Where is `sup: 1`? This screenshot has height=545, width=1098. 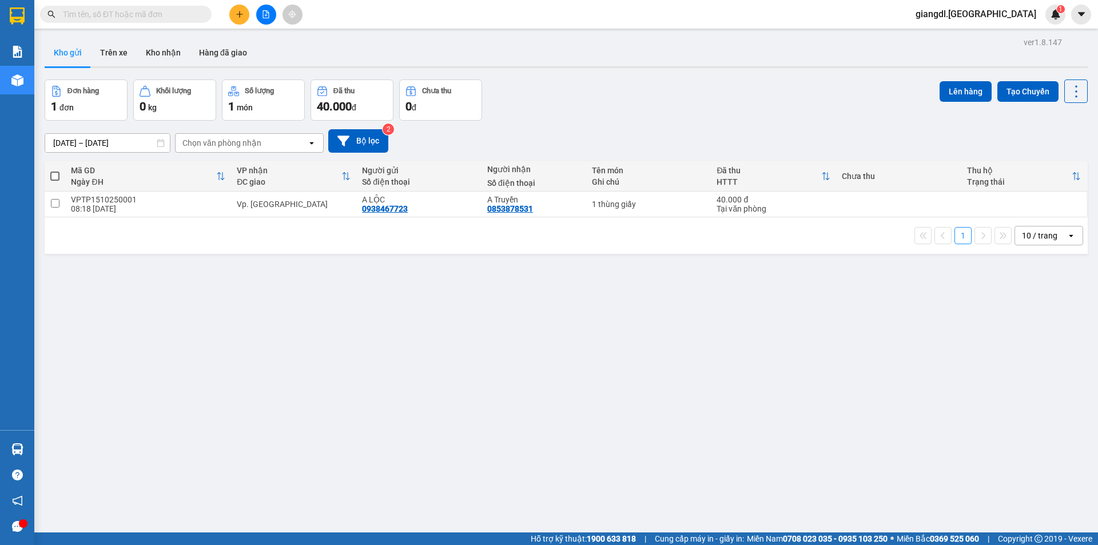
sup: 1 is located at coordinates (1061, 9).